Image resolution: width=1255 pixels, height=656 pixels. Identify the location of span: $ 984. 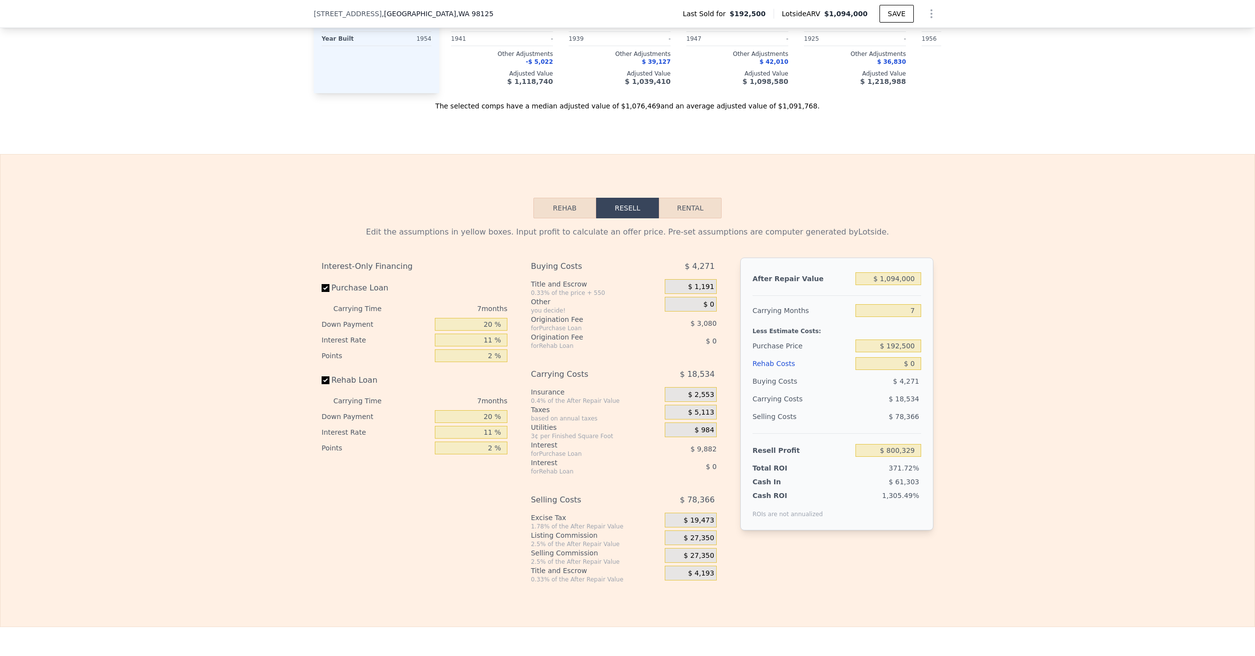
(705, 430).